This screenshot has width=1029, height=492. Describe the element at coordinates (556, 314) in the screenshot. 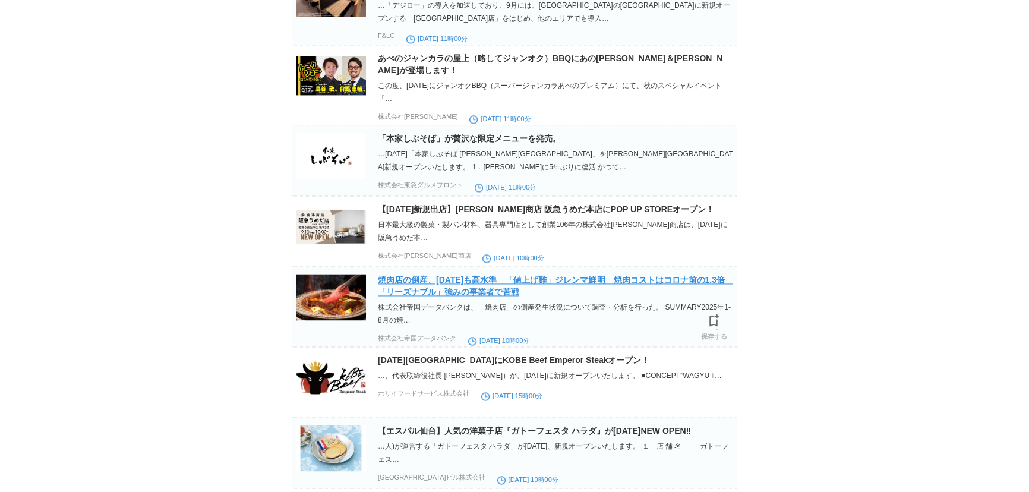

I see `div: 株式会社帝国データバンクは、「焼肉店」の倒産発生状況について調査・分析を行った。 SUMMARY2025年1-8月の焼…` at that location.